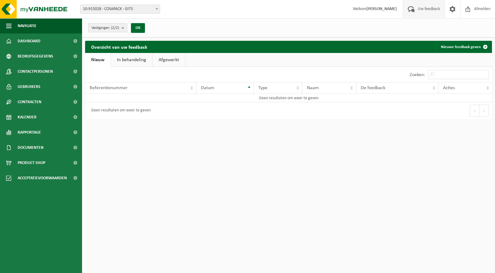 The image size is (495, 273). Describe the element at coordinates (29, 132) in the screenshot. I see `span: Rapportage` at that location.